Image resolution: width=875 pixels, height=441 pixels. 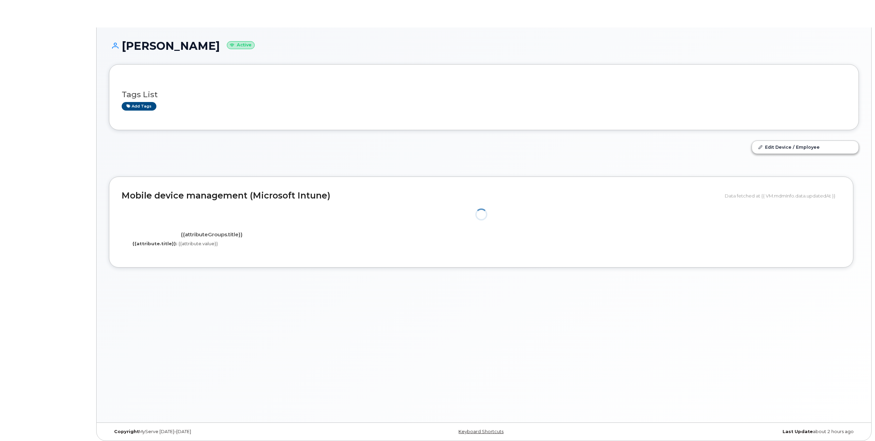 What do you see at coordinates (211, 235) in the screenshot?
I see `h4: {{attributeGroups.title}}` at bounding box center [211, 235].